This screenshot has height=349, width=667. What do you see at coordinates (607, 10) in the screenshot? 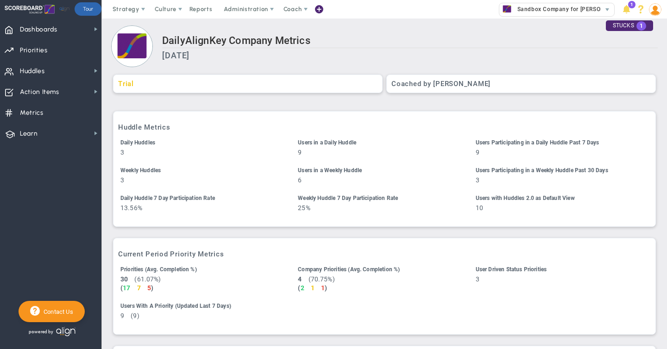
I see `span: select` at bounding box center [607, 10].